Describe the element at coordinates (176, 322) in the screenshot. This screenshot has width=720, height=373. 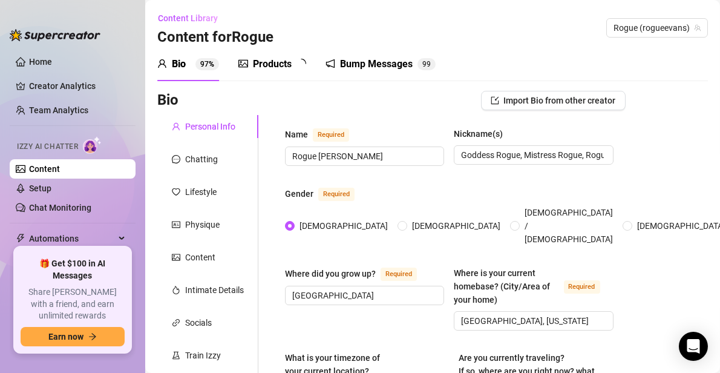
I see `span: link` at that location.